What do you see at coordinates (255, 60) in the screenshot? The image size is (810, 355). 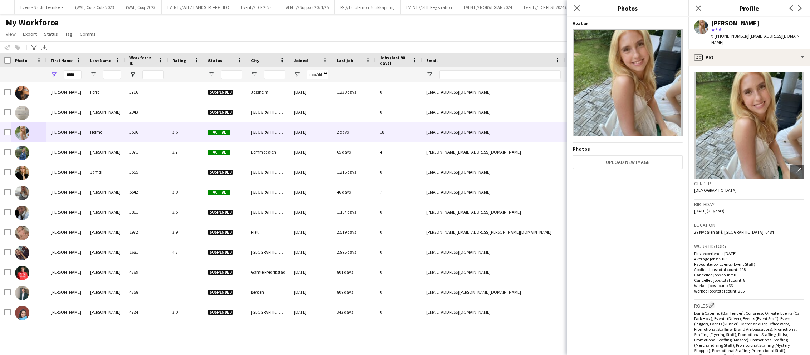 I see `span: City` at bounding box center [255, 60].